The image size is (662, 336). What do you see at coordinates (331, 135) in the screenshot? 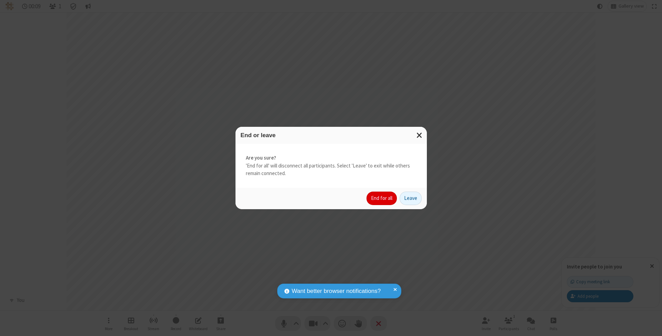
I see `h3: End or leave` at bounding box center [331, 135].